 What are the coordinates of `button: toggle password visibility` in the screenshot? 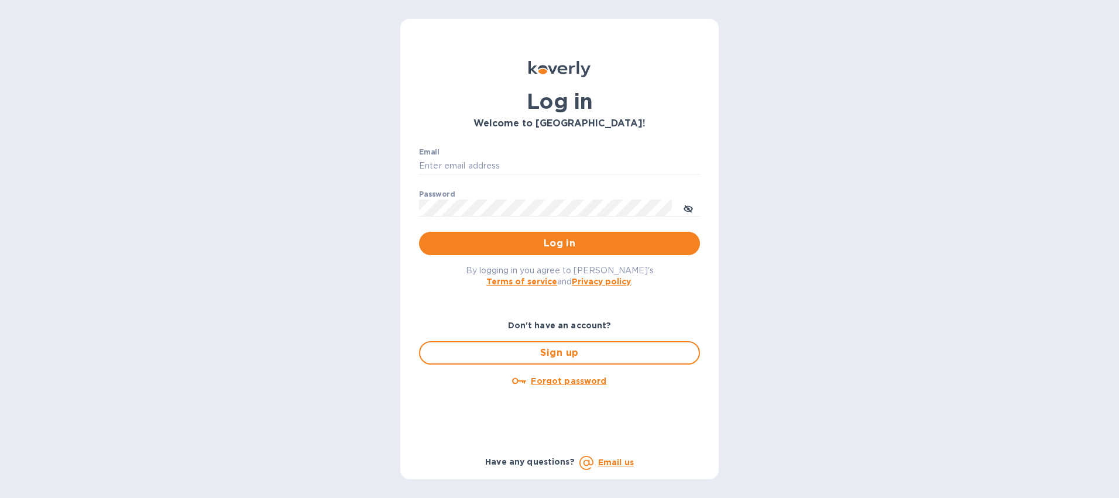 It's located at (688, 208).